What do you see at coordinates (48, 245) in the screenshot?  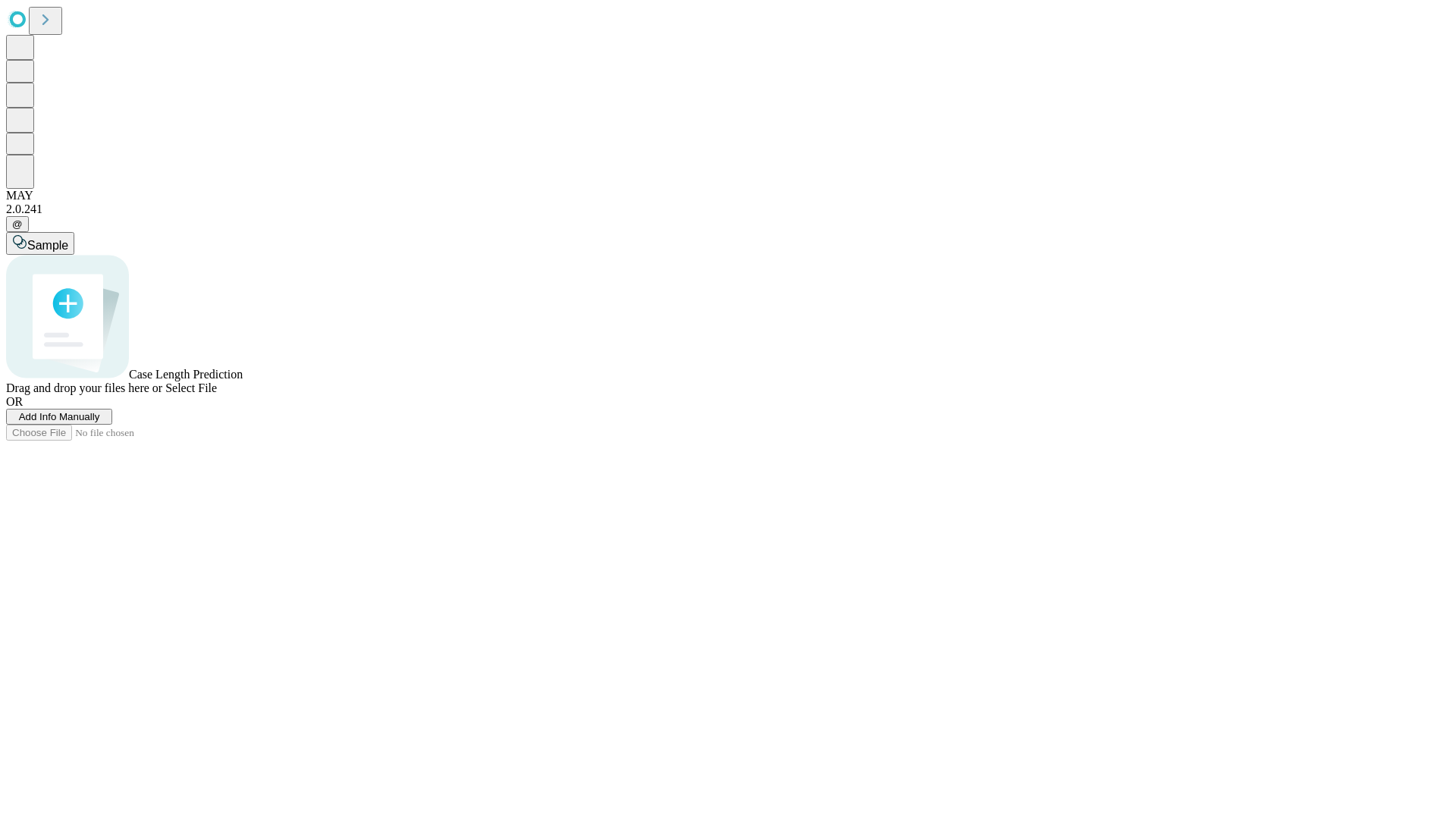 I see `span: Sample` at bounding box center [48, 245].